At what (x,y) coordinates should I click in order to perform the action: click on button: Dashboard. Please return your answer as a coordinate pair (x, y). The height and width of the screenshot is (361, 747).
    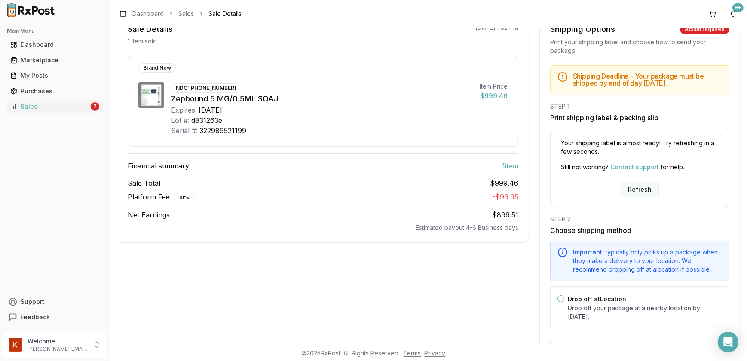
    Looking at the image, I should click on (55, 45).